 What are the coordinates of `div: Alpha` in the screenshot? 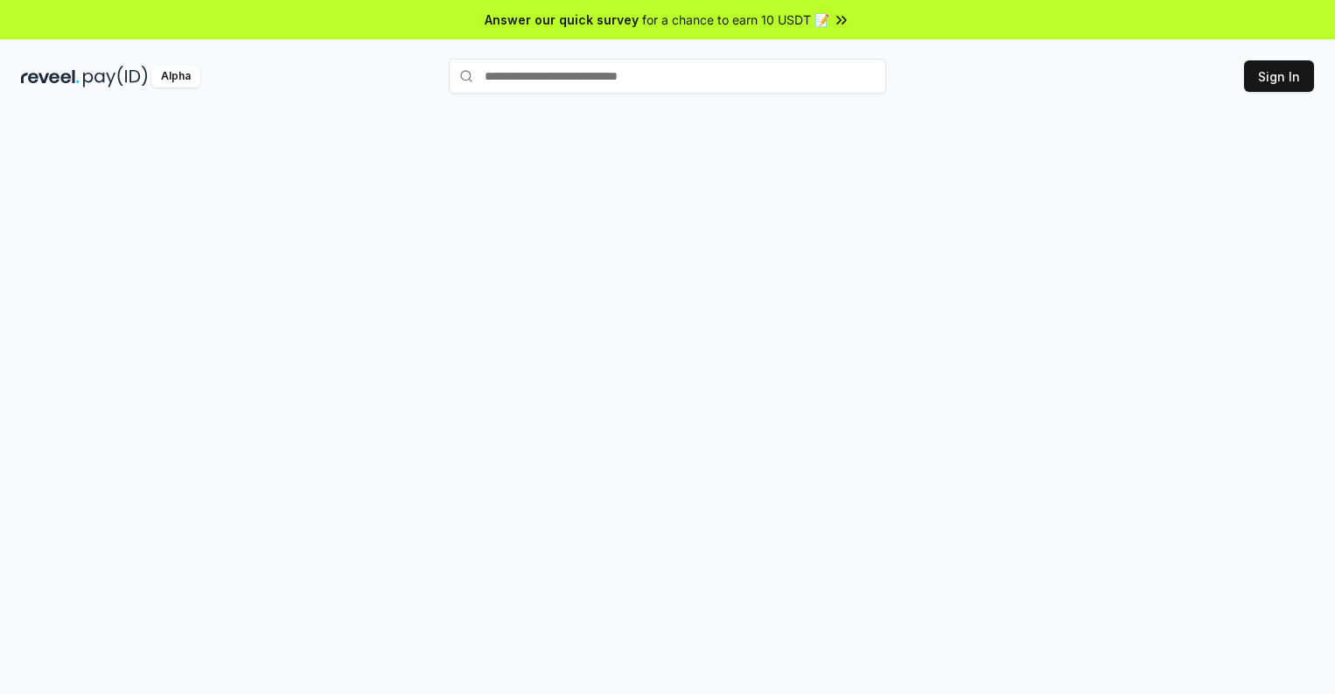 It's located at (176, 76).